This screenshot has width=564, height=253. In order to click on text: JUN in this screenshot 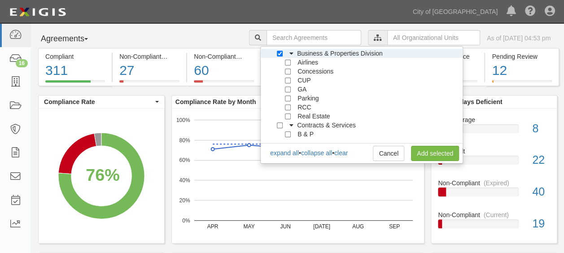, I will do `click(285, 227)`.